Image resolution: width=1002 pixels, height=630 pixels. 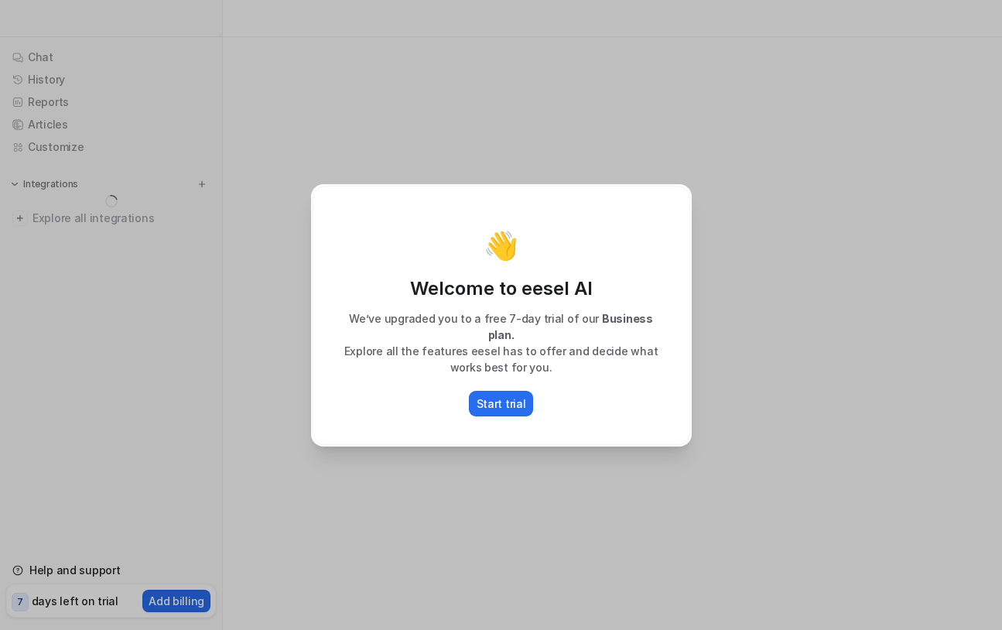 What do you see at coordinates (501, 359) in the screenshot?
I see `p: Explore all the features eesel has to offer and decide what works best for you.` at bounding box center [501, 359].